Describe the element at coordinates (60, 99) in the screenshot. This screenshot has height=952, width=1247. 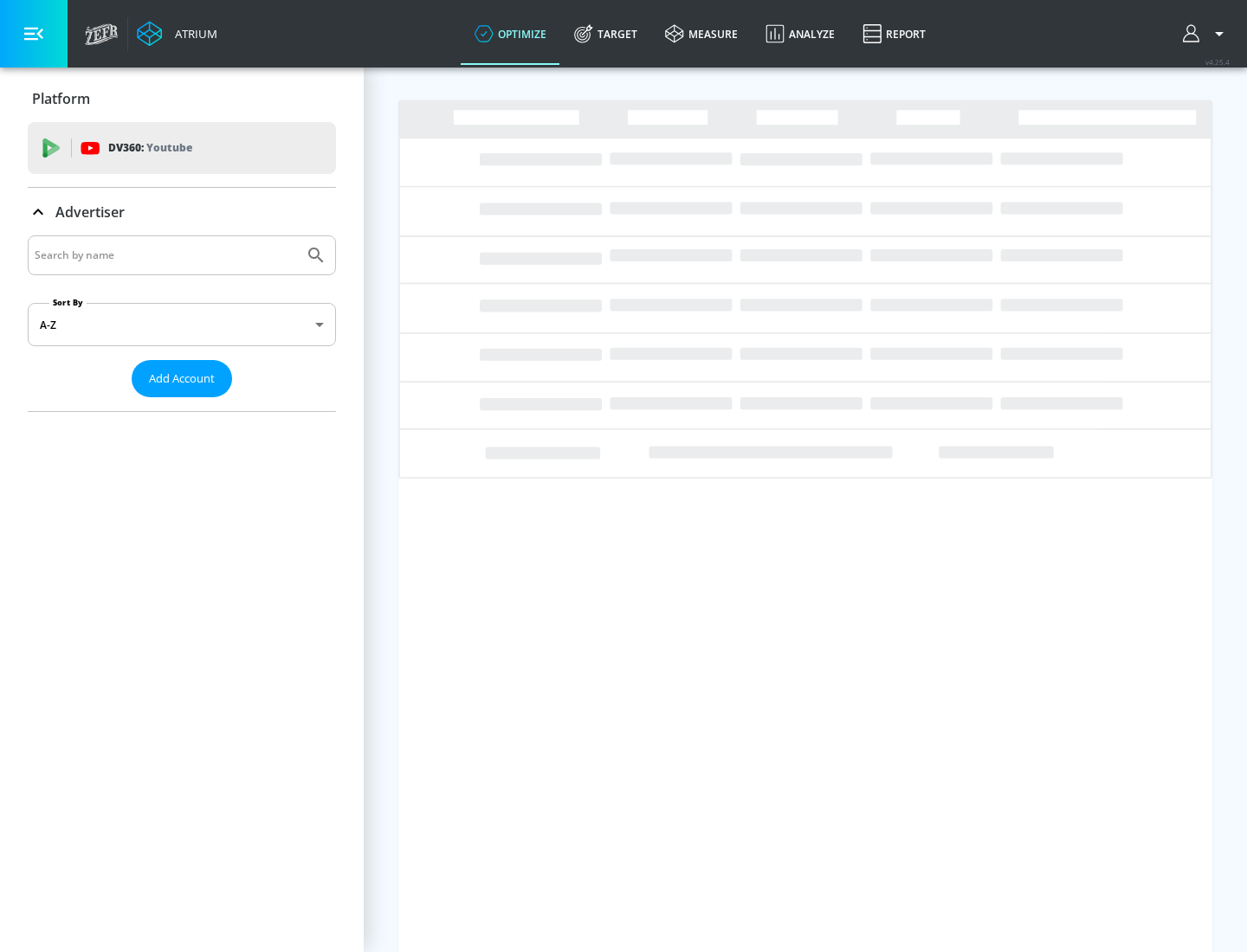
I see `p: Platform` at that location.